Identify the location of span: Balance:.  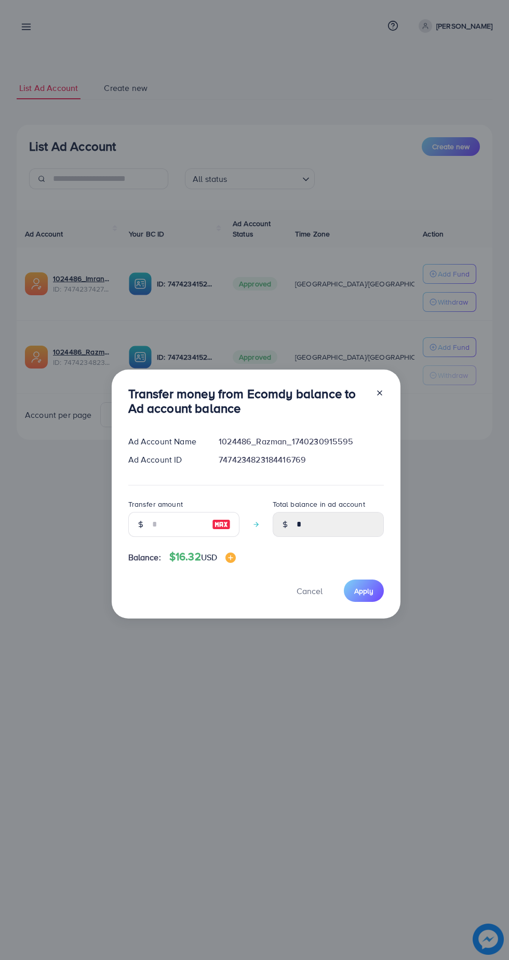
(144, 557).